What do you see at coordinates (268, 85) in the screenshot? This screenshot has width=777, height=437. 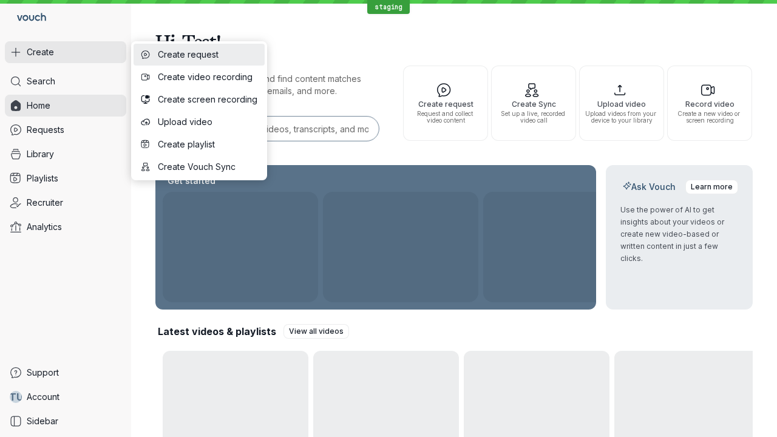 I see `p: Search for any keywords and find content matches through transcriptions, user emails, and more.` at bounding box center [268, 85].